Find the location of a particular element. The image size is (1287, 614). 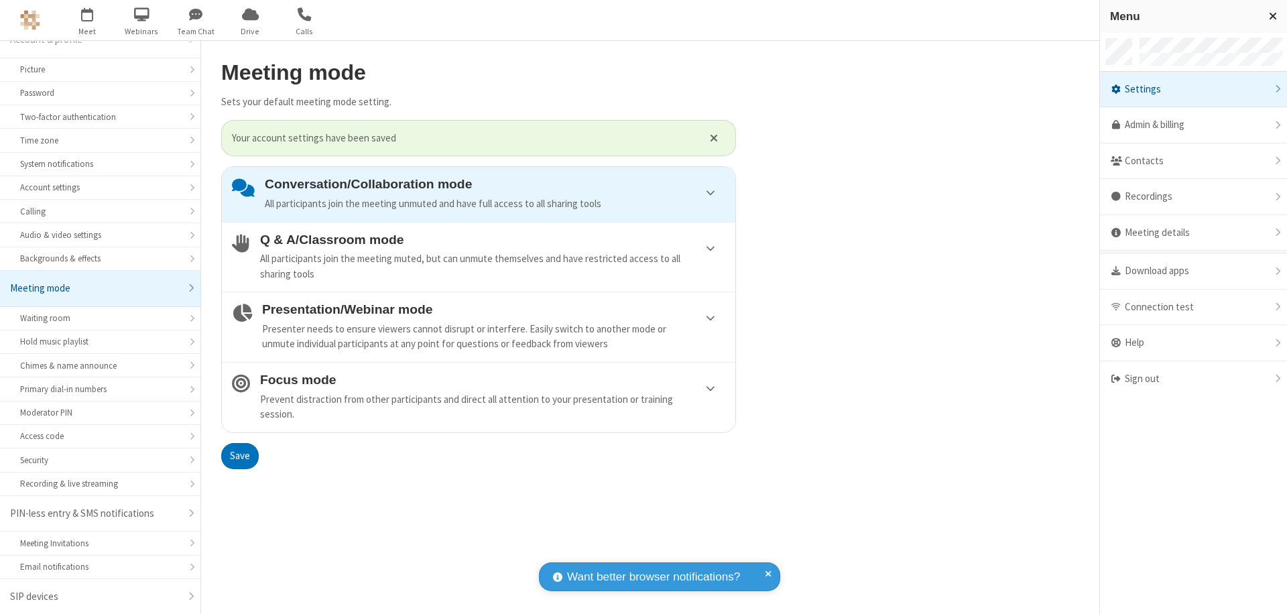

div: Time zone is located at coordinates (100, 140).